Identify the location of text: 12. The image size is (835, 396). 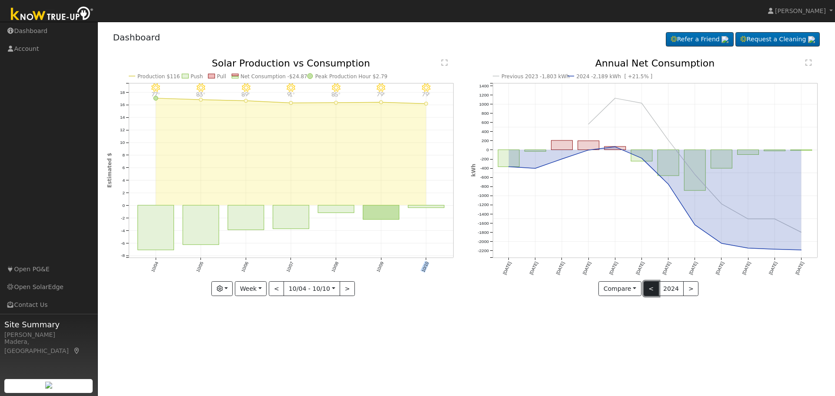
(122, 130).